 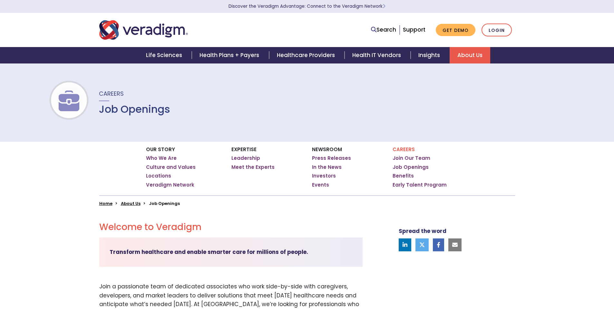 What do you see at coordinates (383, 30) in the screenshot?
I see `a: Search` at bounding box center [383, 30].